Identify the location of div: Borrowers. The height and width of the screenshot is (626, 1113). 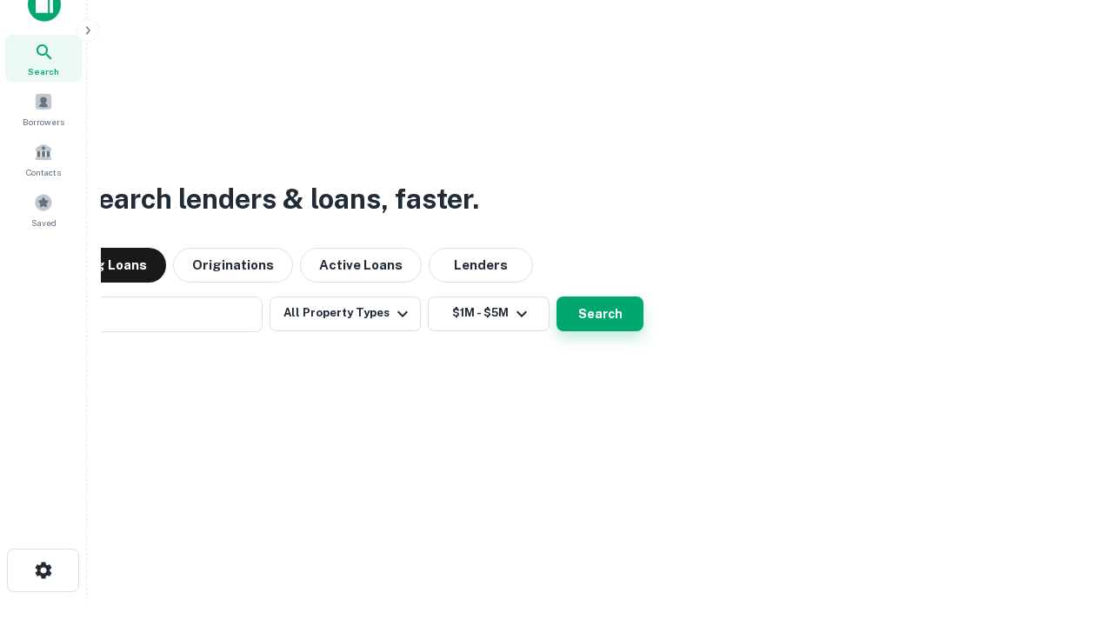
(43, 109).